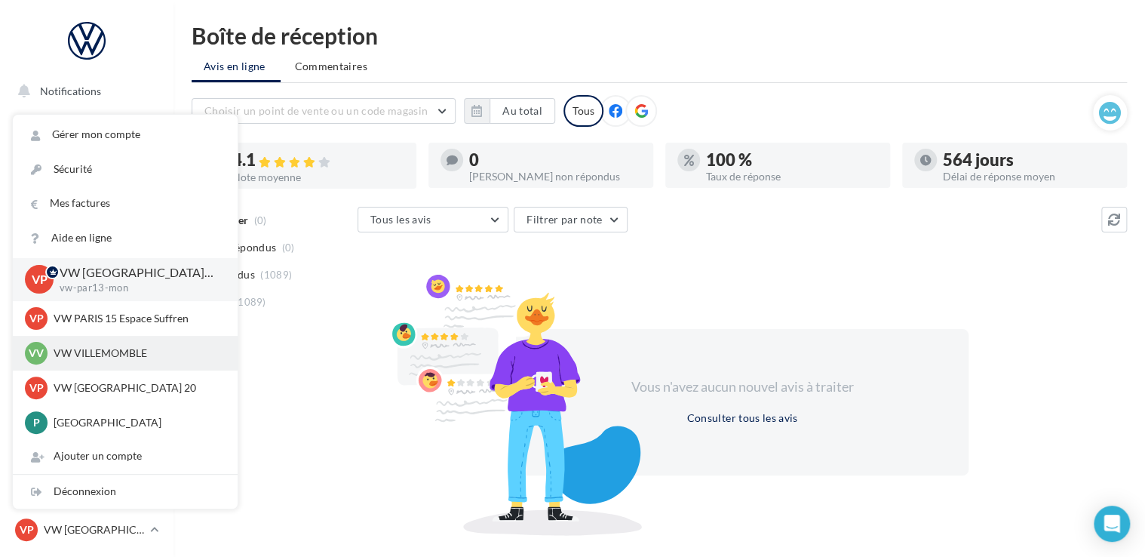 The image size is (1145, 557). Describe the element at coordinates (36, 353) in the screenshot. I see `span: VV` at that location.